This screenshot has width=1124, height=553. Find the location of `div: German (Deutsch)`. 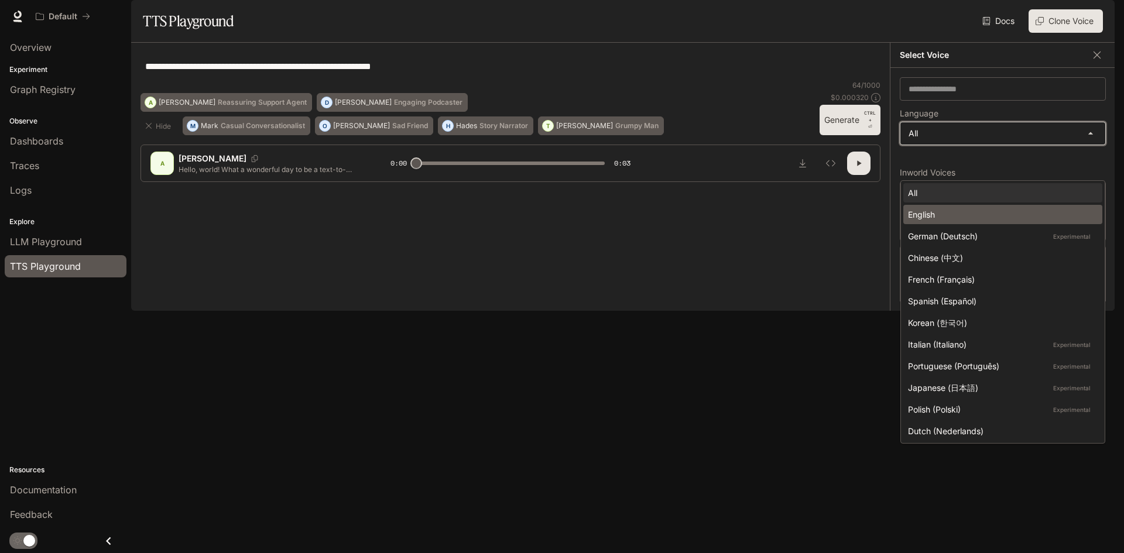

div: German (Deutsch) is located at coordinates (1001, 236).